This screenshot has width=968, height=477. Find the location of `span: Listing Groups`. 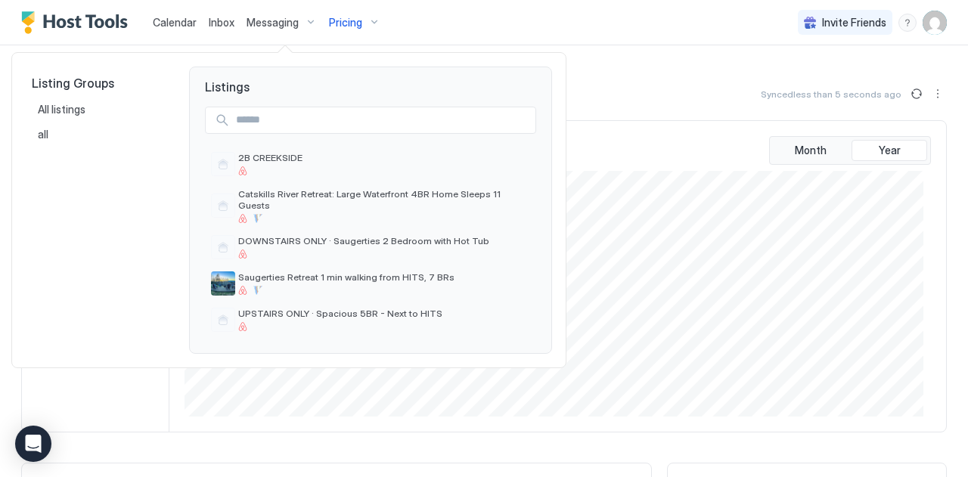

span: Listing Groups is located at coordinates (98, 83).